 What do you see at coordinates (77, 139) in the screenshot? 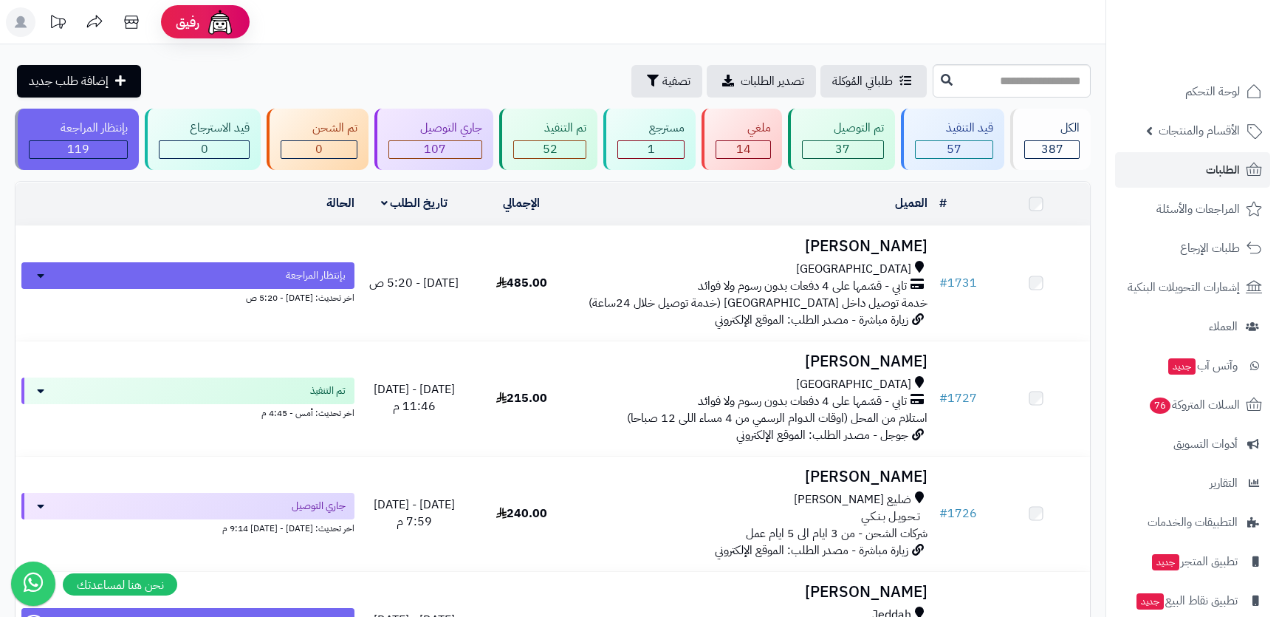
I see `a: بإنتظار المراجعة 119` at bounding box center [77, 139].